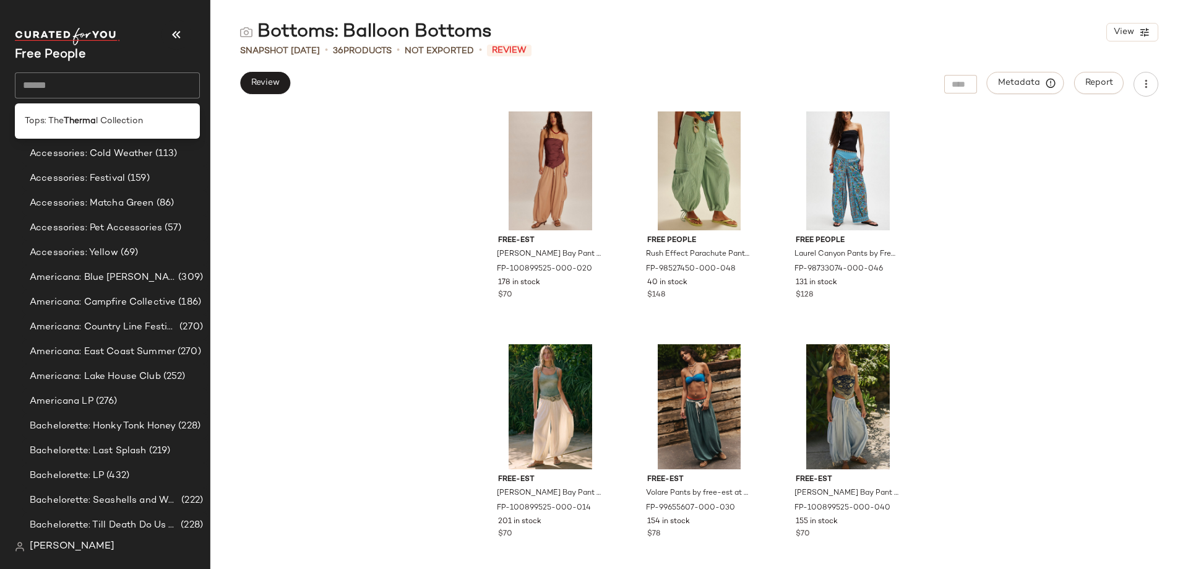 The height and width of the screenshot is (569, 1188). I want to click on img: 100899525_014_c, so click(550, 407).